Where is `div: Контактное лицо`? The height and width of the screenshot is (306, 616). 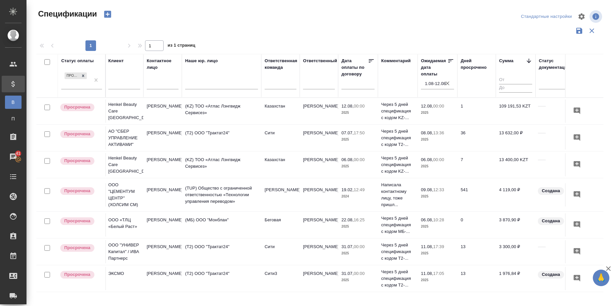 div: Контактное лицо is located at coordinates (163, 64).